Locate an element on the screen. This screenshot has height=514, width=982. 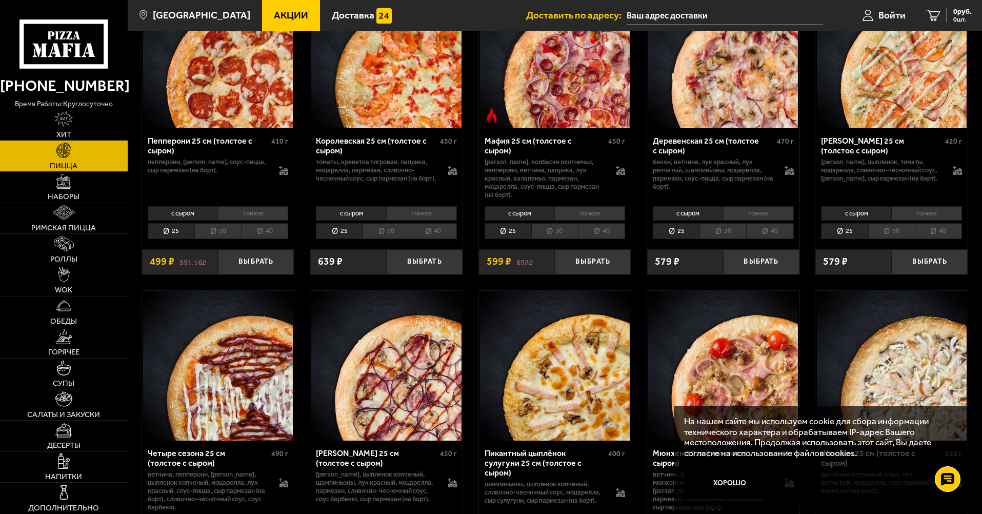
a: Пикантный цыплёнок сулугуни 25 см (толстое с сыром) is located at coordinates (555, 365).